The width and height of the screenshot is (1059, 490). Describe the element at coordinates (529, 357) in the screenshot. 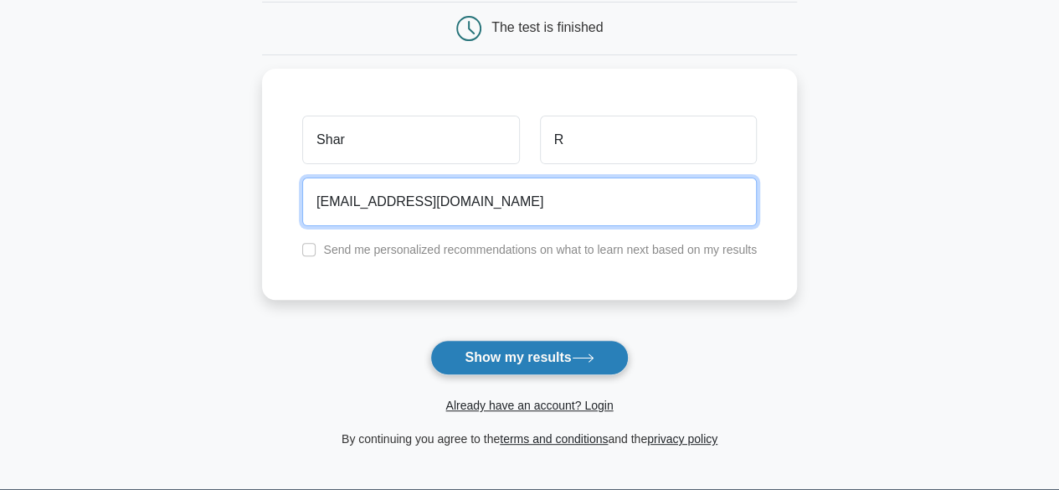

I see `button: Show my results` at that location.